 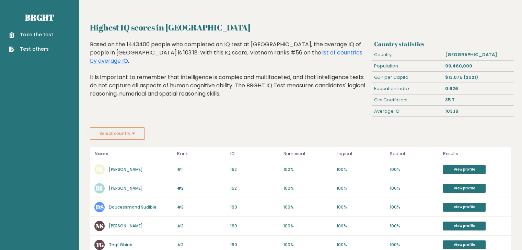 I want to click on a: Thgf Ghinb, so click(x=120, y=245).